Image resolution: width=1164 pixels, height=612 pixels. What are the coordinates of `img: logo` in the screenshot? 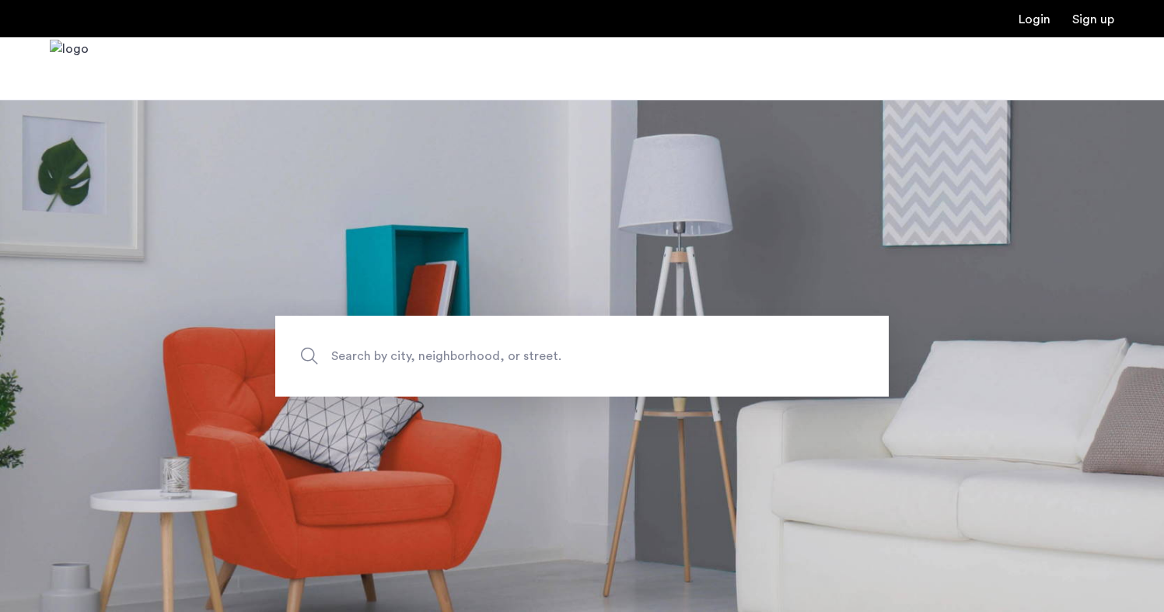 It's located at (69, 68).